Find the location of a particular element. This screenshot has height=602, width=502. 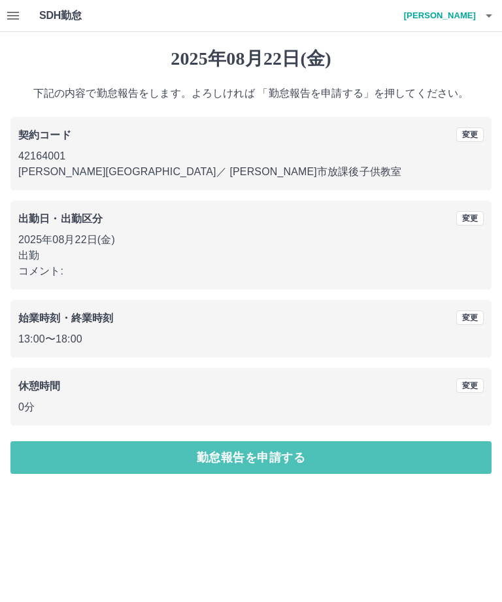

h1: 2025年08月22日(金) is located at coordinates (251, 59).